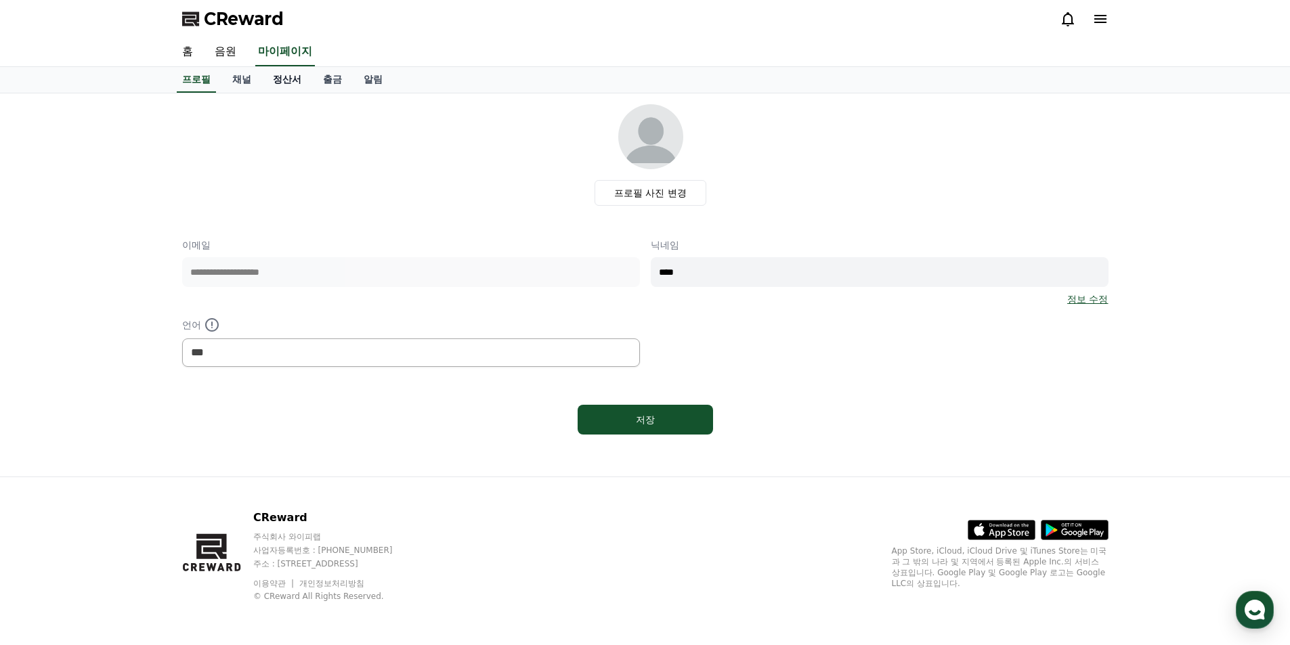 Image resolution: width=1290 pixels, height=645 pixels. What do you see at coordinates (650, 193) in the screenshot?
I see `label: 프로필 사진 변경` at bounding box center [650, 193].